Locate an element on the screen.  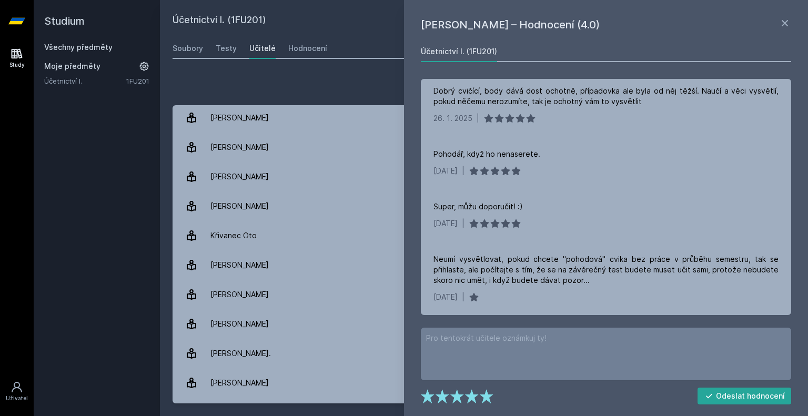
a: Uživatel is located at coordinates (17, 391).